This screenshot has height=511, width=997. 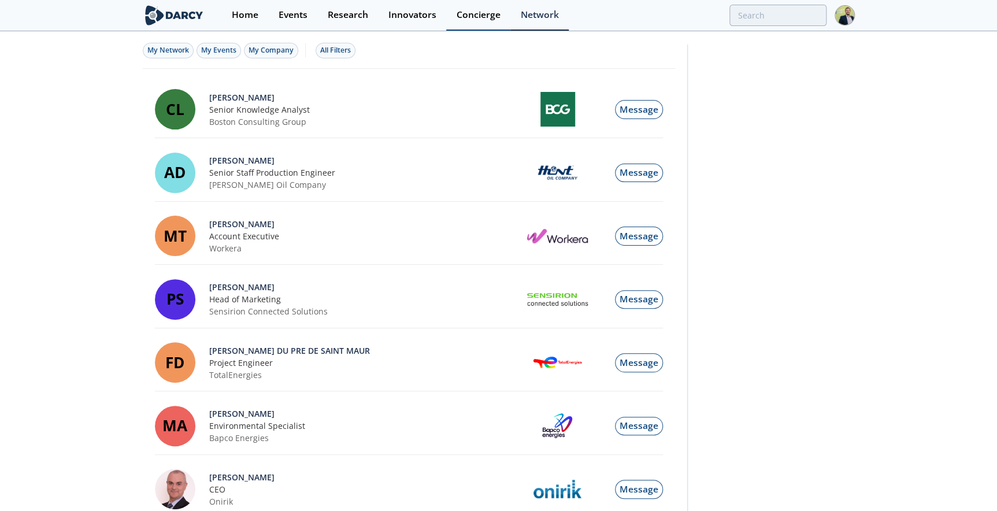 I want to click on div: Environmental Specialist, so click(x=363, y=425).